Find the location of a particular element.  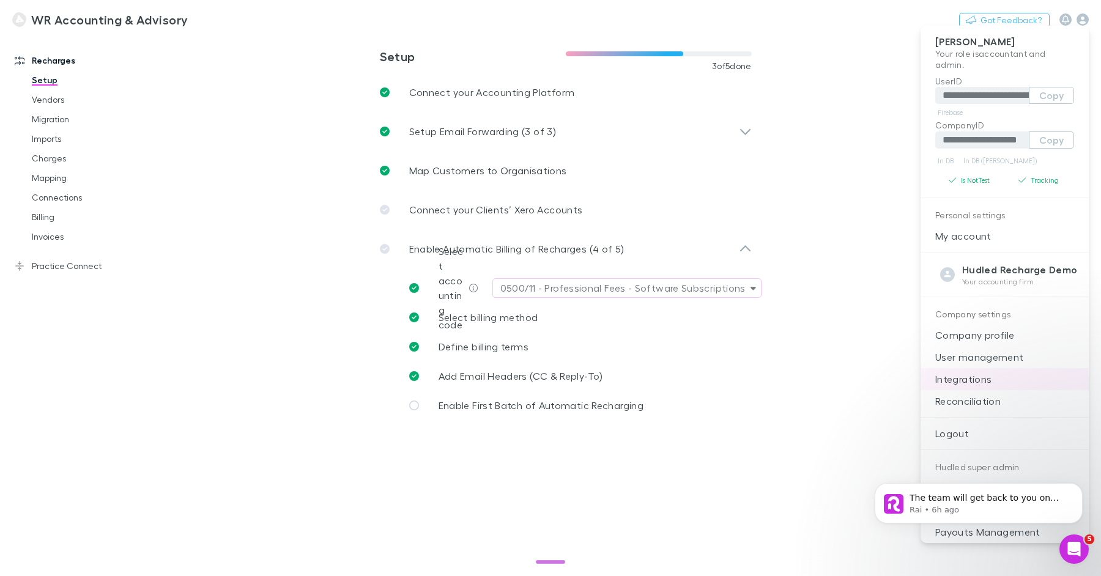

p: CompanyID is located at coordinates (1004, 125).